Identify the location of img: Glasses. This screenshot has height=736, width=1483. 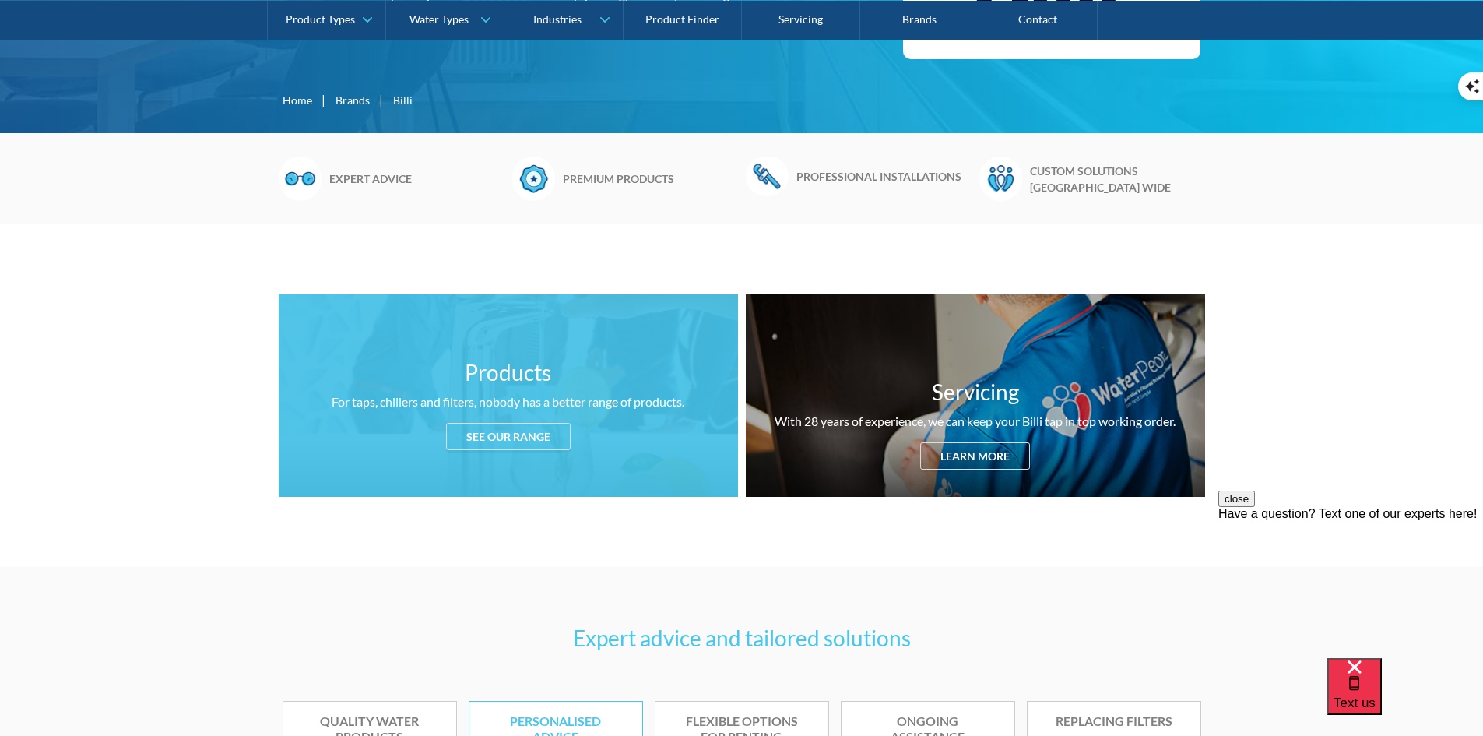
(300, 178).